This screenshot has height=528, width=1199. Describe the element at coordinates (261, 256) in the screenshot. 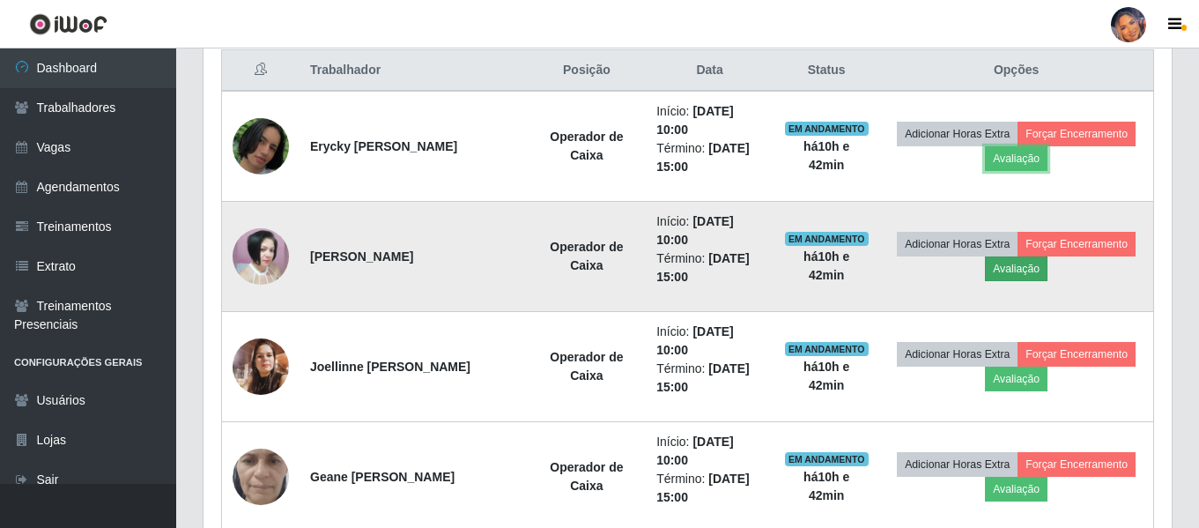

I see `img: 1747442634069.jpeg` at that location.